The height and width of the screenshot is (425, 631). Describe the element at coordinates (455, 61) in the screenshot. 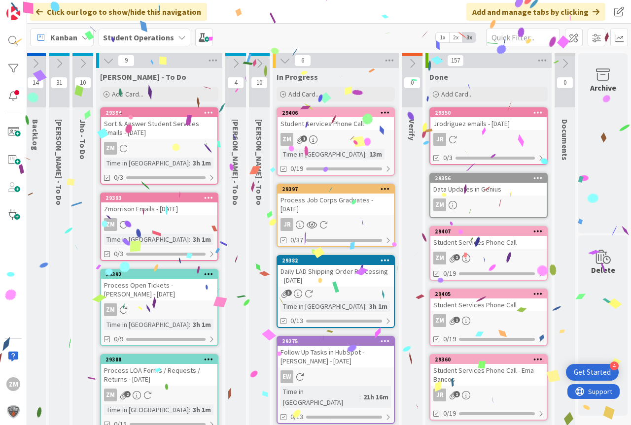

I see `span: 157` at that location.